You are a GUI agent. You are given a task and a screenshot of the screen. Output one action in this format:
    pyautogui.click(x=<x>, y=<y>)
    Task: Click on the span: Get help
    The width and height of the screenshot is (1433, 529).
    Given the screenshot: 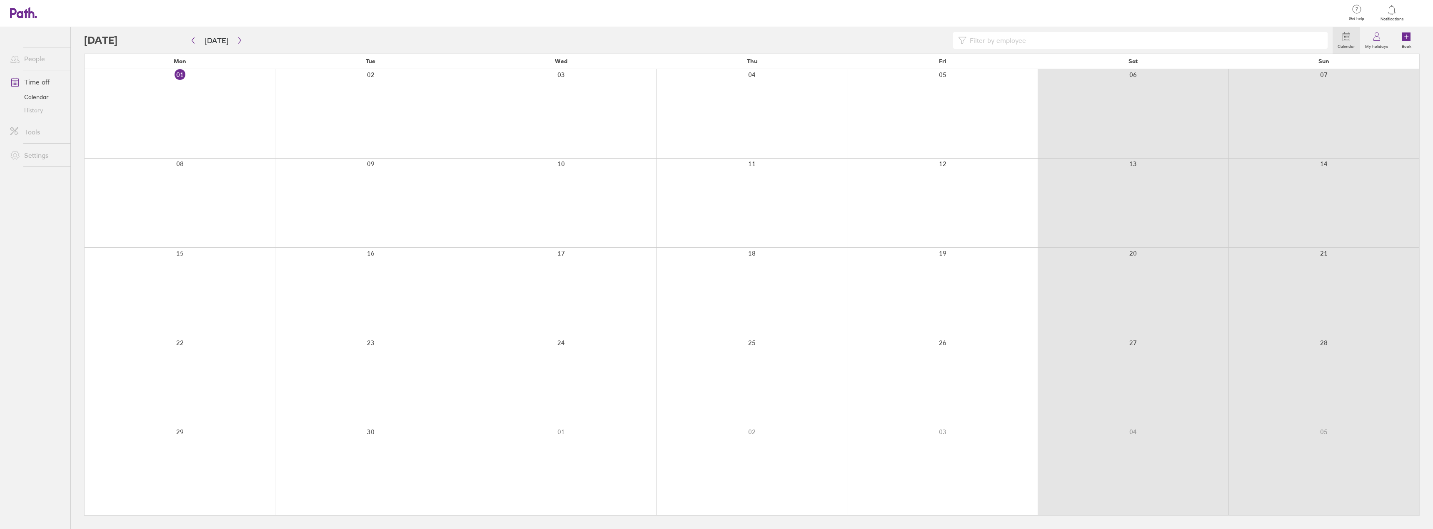 What is the action you would take?
    pyautogui.click(x=1356, y=19)
    